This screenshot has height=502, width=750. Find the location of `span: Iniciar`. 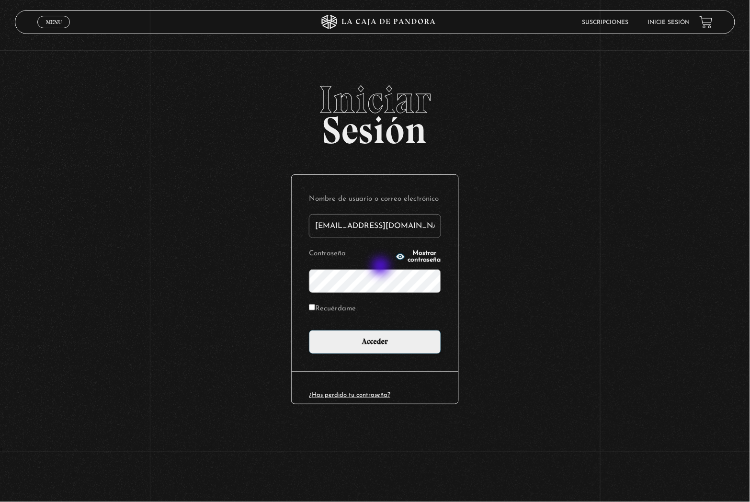

span: Iniciar is located at coordinates (375, 100).